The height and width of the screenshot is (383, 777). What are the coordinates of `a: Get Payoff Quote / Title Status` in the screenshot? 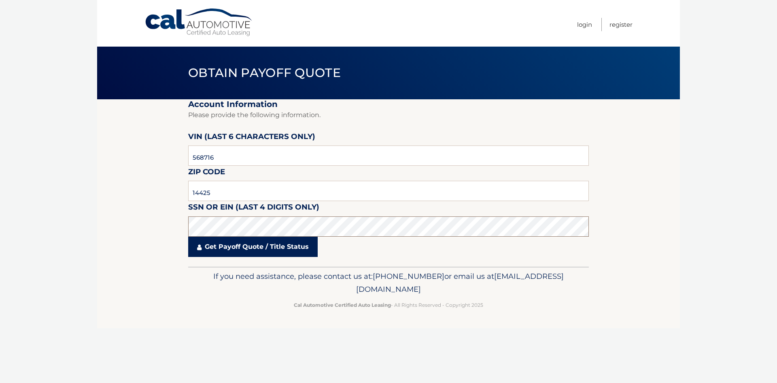 It's located at (253, 247).